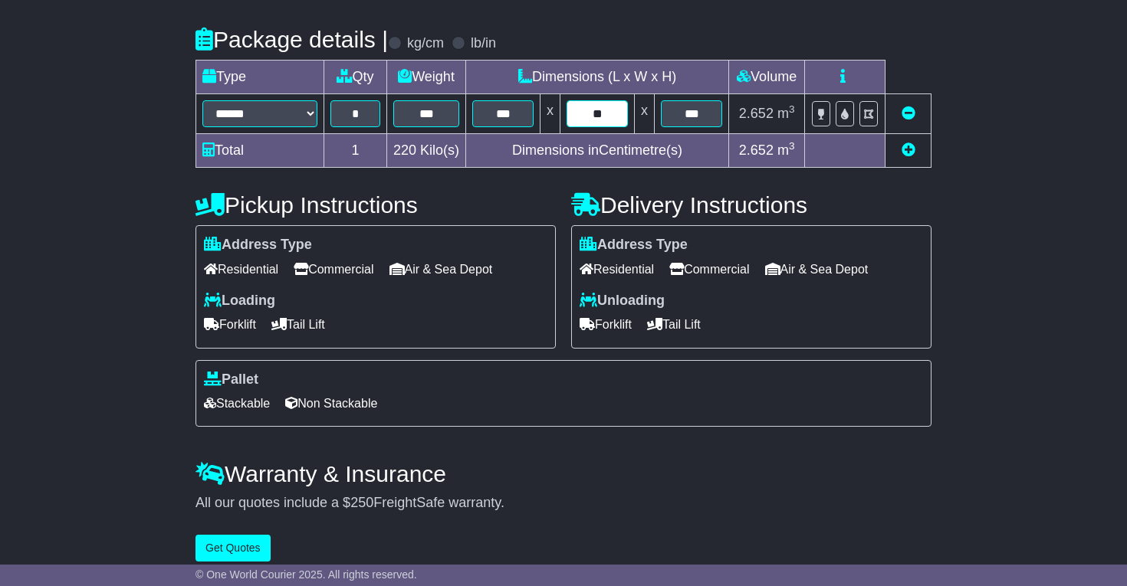  I want to click on td: Total, so click(260, 151).